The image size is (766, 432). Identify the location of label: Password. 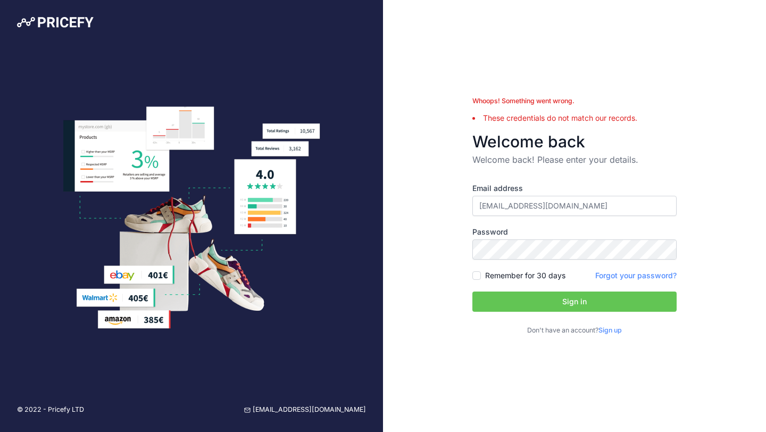
(575, 232).